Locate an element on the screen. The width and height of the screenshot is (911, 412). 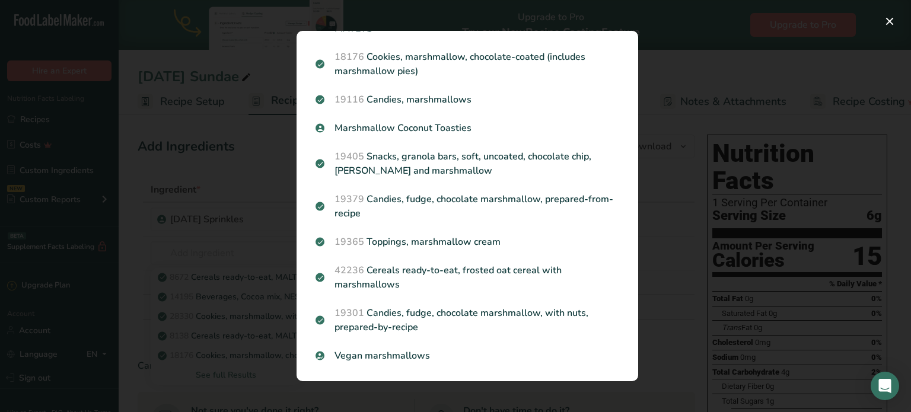
p: Cookies, marshmallow, chocolate-coated (includes marshmallow pies) is located at coordinates (468, 64).